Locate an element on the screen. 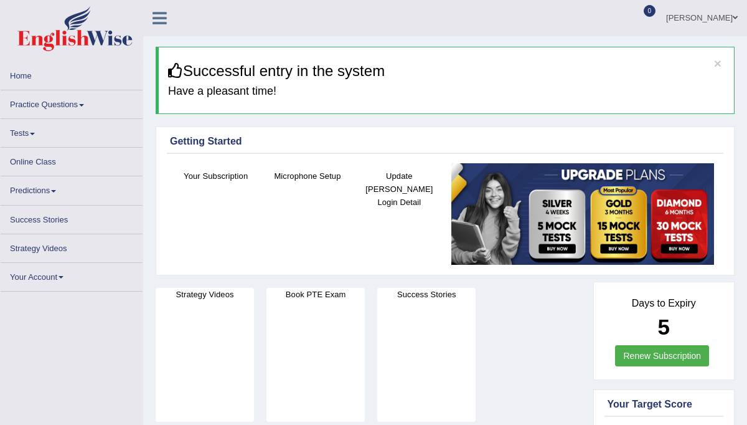 Image resolution: width=747 pixels, height=425 pixels. a: Online Class is located at coordinates (72, 159).